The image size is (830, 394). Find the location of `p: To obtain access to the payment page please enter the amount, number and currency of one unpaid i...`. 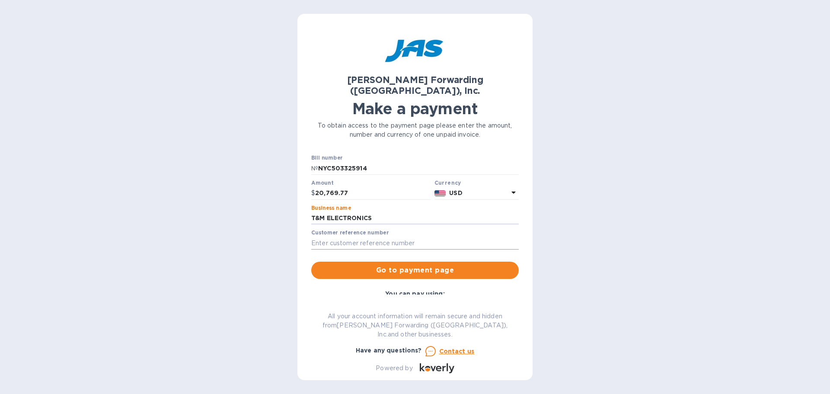

p: To obtain access to the payment page please enter the amount, number and currency of one unpaid i... is located at coordinates (415, 130).